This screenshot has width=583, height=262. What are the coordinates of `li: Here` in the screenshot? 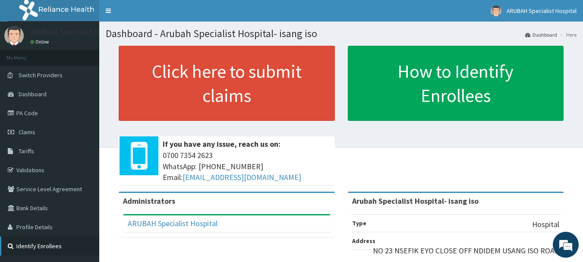 It's located at (567, 35).